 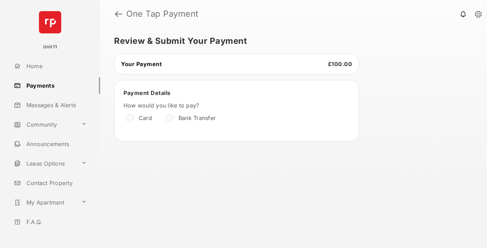 I want to click on a: Home, so click(x=56, y=66).